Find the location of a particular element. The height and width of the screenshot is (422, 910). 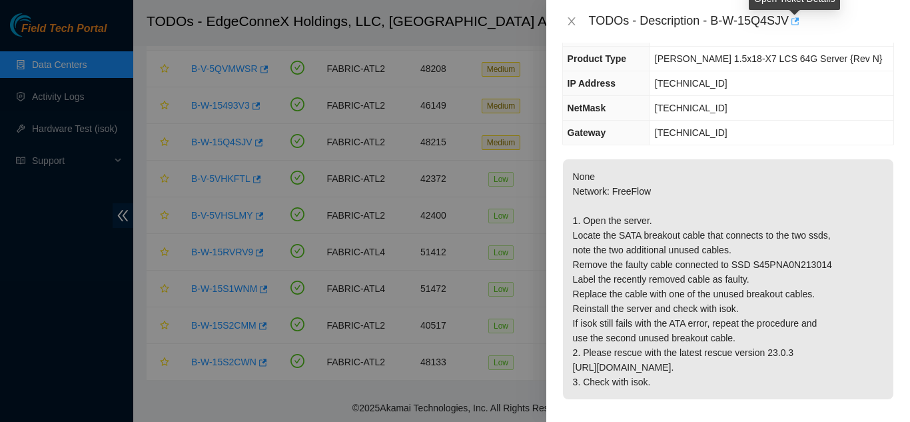

div: TODOs - Description - B-W-15Q4SJV is located at coordinates (741, 21).